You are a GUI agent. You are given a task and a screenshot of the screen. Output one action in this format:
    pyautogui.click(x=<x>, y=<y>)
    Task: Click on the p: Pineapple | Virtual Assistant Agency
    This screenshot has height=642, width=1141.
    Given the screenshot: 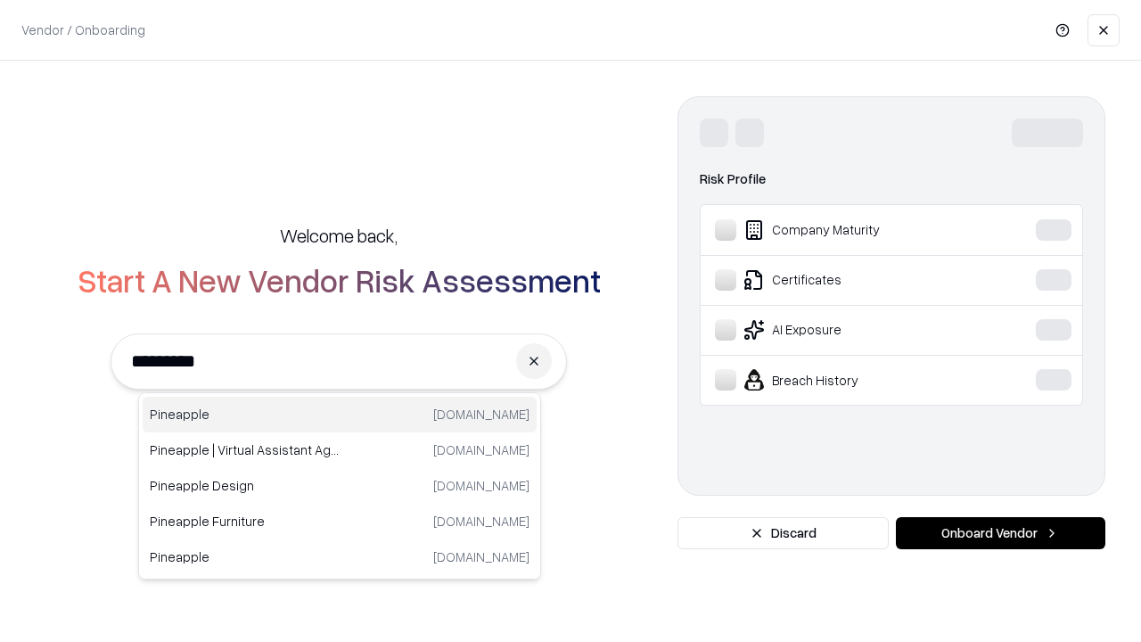 What is the action you would take?
    pyautogui.click(x=244, y=449)
    